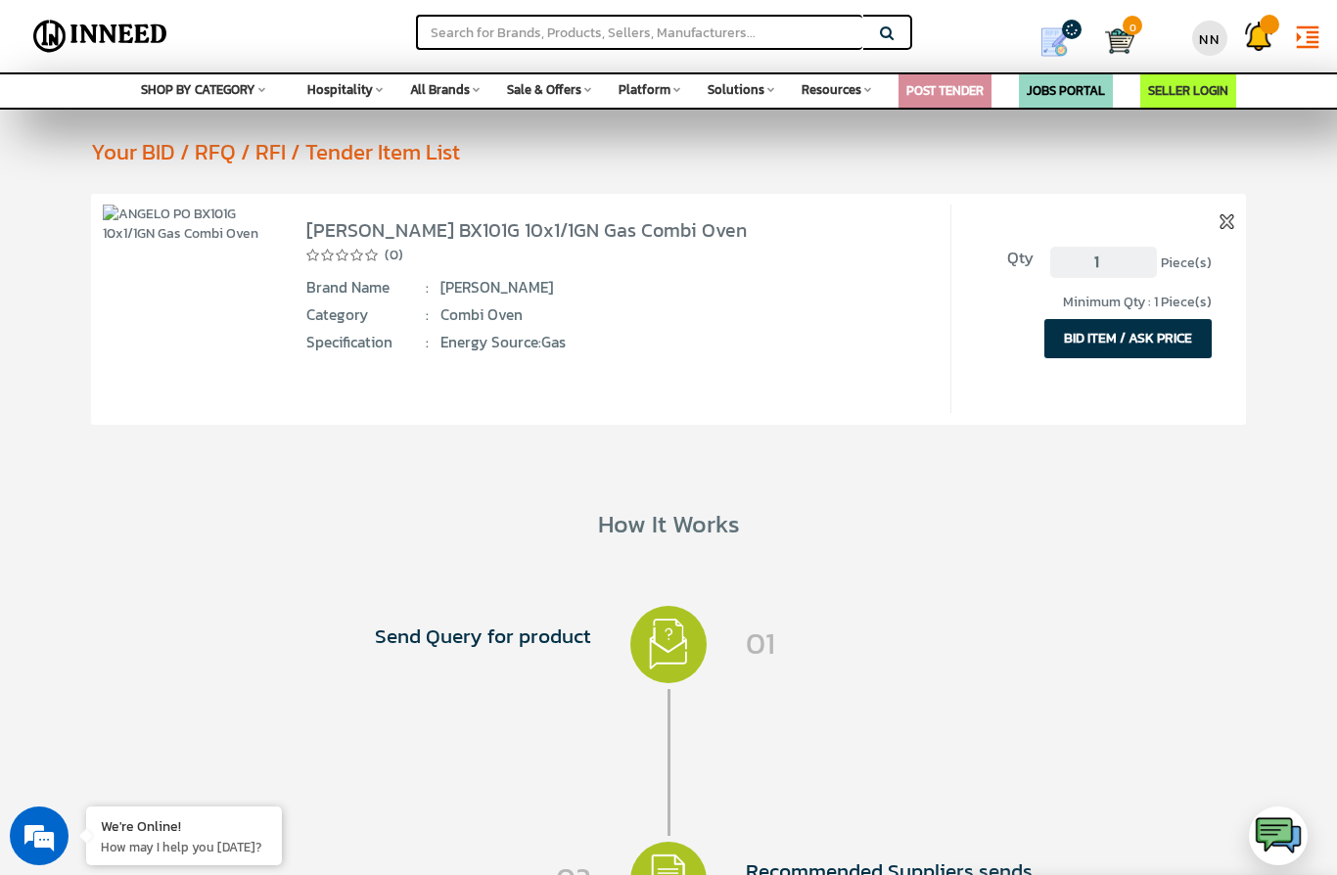 This screenshot has height=875, width=1337. Describe the element at coordinates (1128, 339) in the screenshot. I see `button: BID ITEM / ASK PRICE` at that location.